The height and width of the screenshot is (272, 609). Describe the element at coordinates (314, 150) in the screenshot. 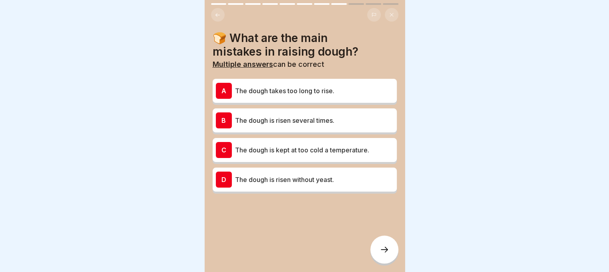

I see `p: The dough is kept at too cold a temperature.` at that location.